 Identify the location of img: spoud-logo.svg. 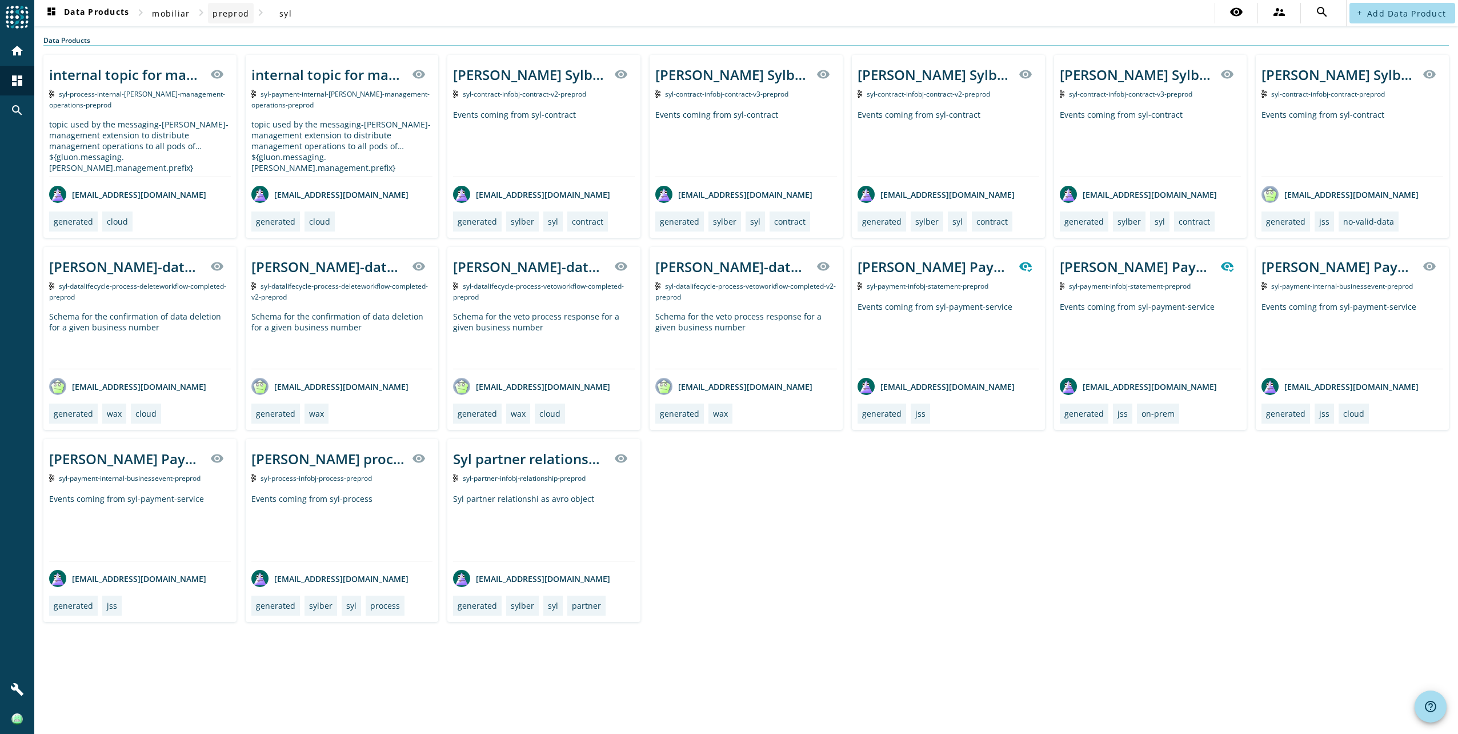
(17, 17).